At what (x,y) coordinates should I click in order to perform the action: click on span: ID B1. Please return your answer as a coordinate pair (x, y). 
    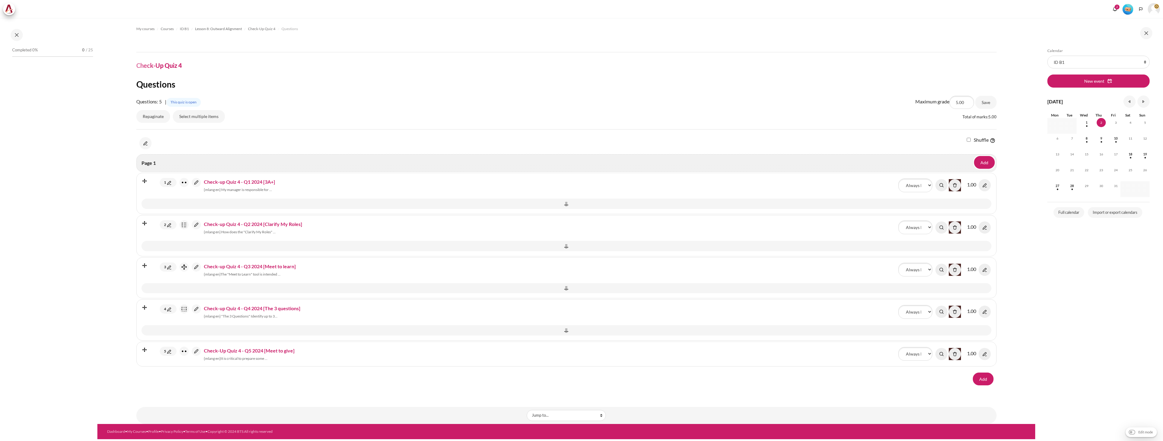
    Looking at the image, I should click on (184, 29).